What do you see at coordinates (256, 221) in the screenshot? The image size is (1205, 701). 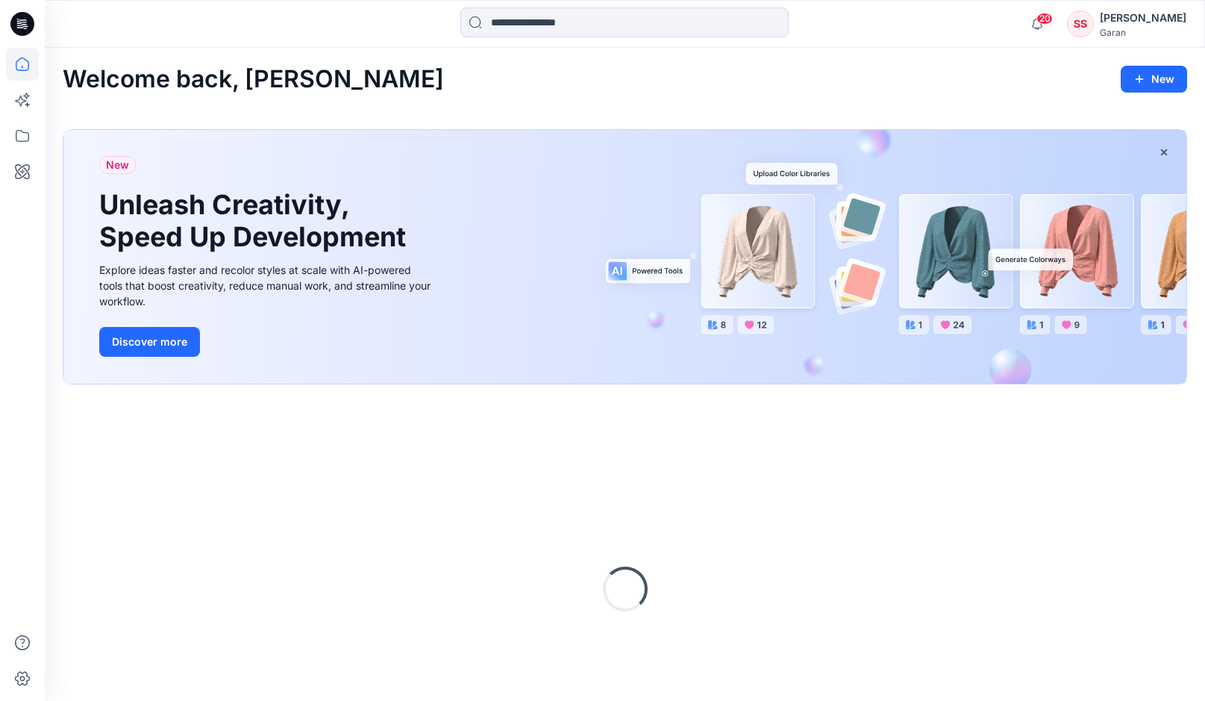 I see `h1: Unleash Creativity, Speed Up Development` at bounding box center [256, 221].